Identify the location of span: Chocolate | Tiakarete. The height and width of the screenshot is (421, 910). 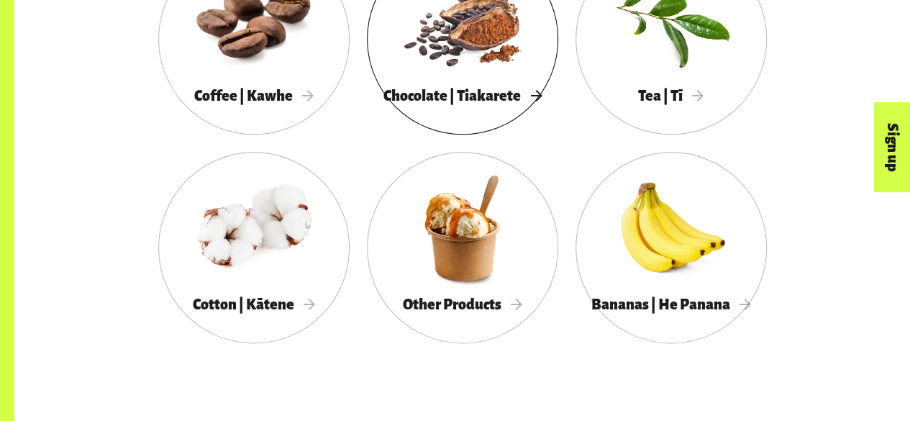
(463, 96).